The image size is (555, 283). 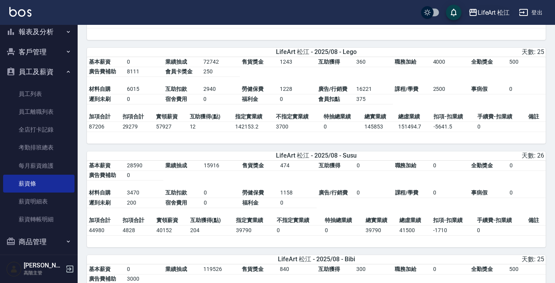 I want to click on td: 40152, so click(x=171, y=230).